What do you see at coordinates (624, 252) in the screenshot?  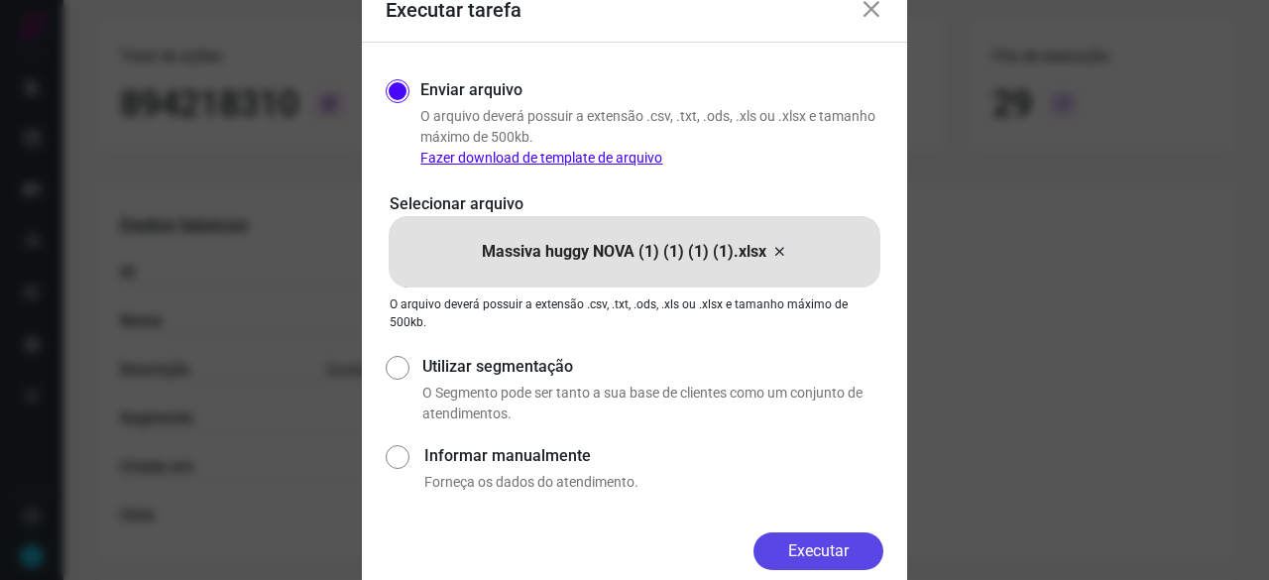 I see `p: Massiva huggy NOVA (1) (1) (1) (1).xlsx` at bounding box center [624, 252].